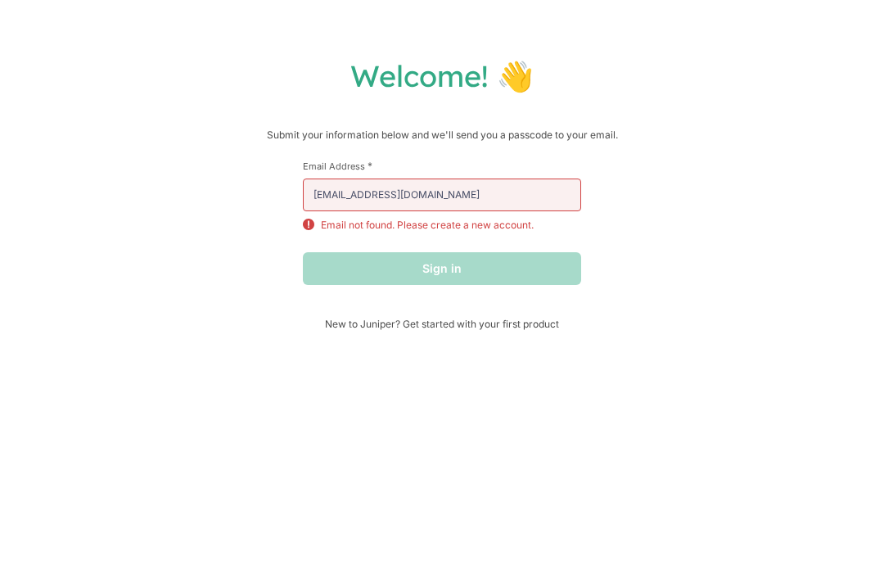  I want to click on h1: Welcome! 👋, so click(442, 75).